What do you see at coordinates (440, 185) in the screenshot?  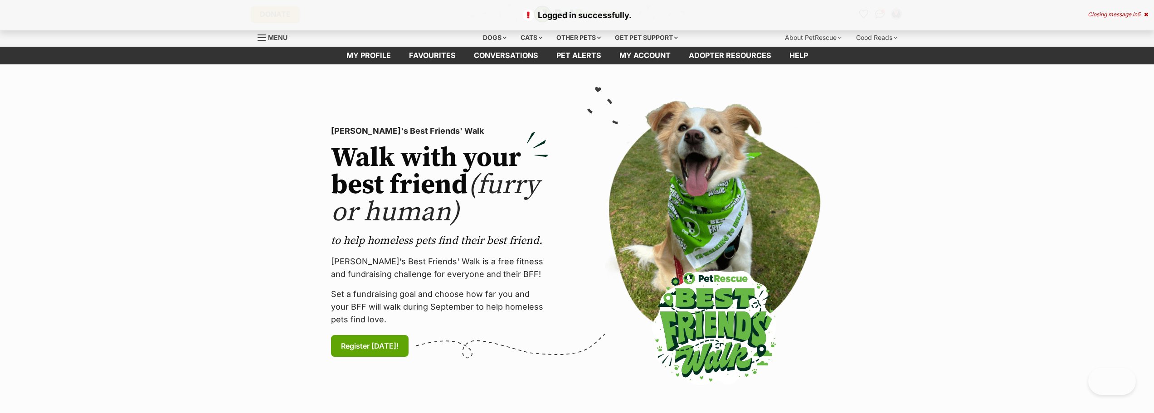 I see `h2: Walk with your best friend` at bounding box center [440, 185].